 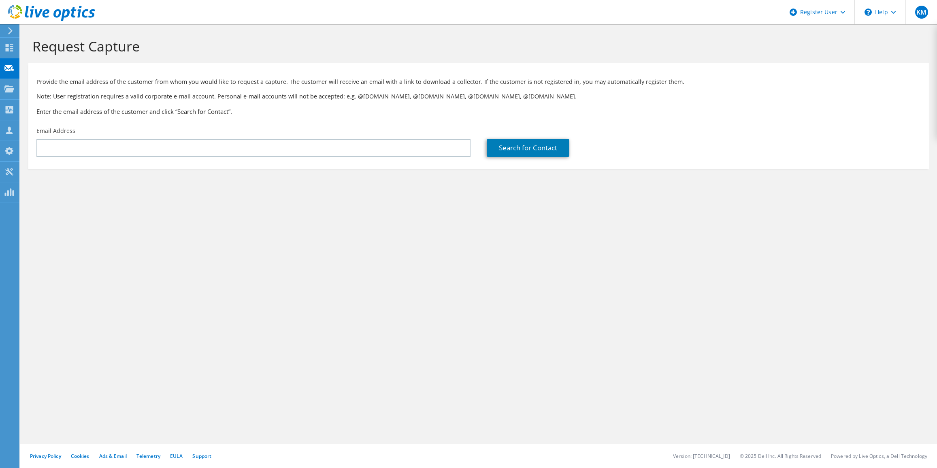 I want to click on p: Provide the email address of the customer from whom you would like to request a capture. The cust..., so click(x=479, y=82).